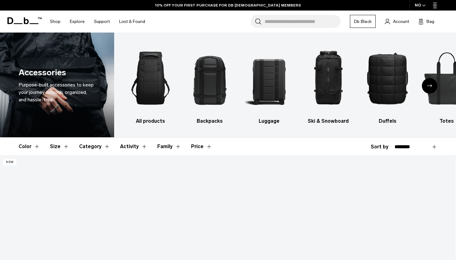 Image resolution: width=456 pixels, height=260 pixels. Describe the element at coordinates (363, 21) in the screenshot. I see `a: Db Black` at that location.